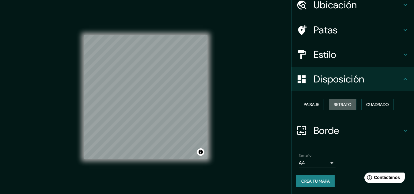 The width and height of the screenshot is (414, 194). I want to click on font: Retrato, so click(343, 105).